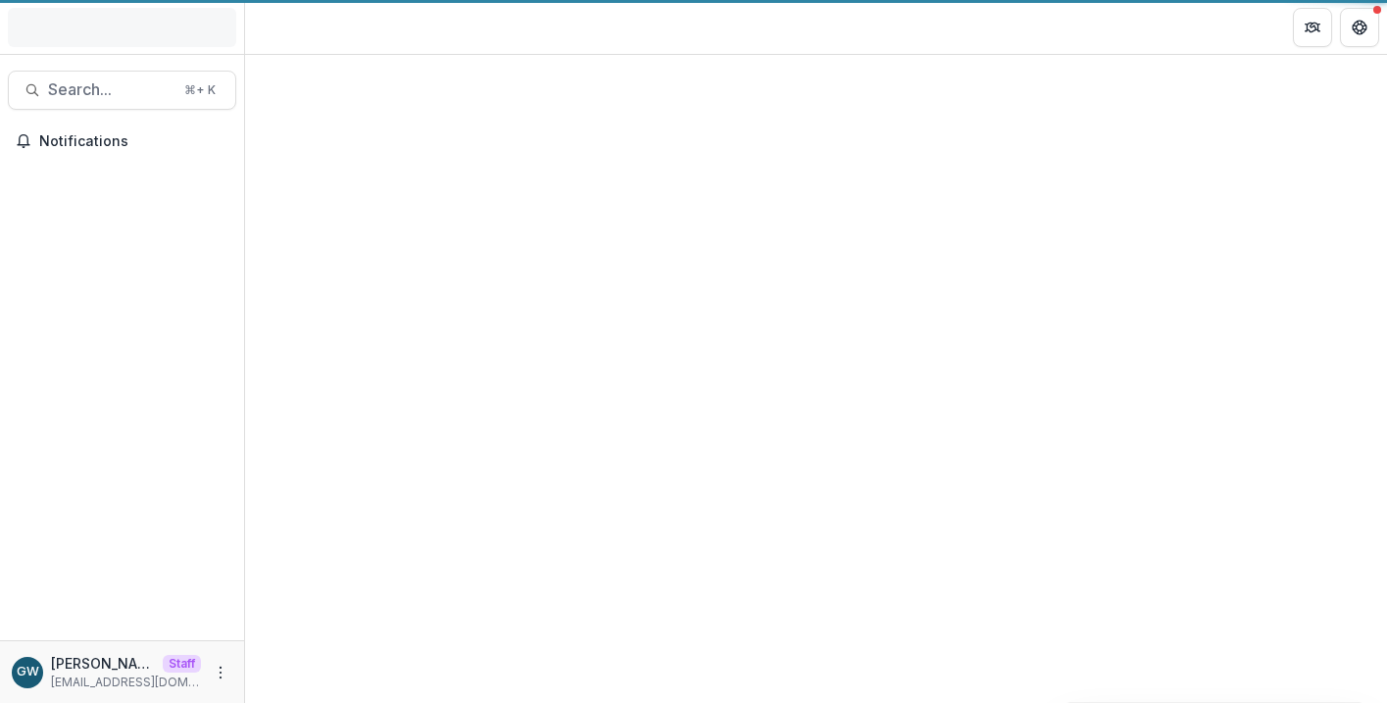 The width and height of the screenshot is (1387, 703). What do you see at coordinates (1359, 27) in the screenshot?
I see `button: Get Help` at bounding box center [1359, 27].